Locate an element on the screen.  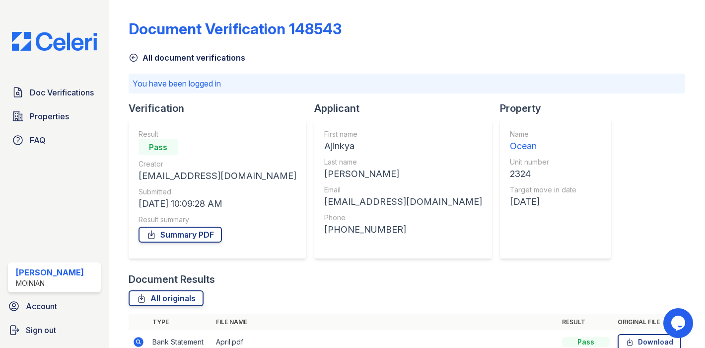
span: FAQ is located at coordinates (38, 140).